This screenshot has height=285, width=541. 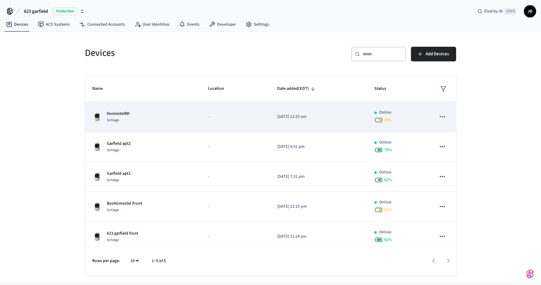 I want to click on a: Events, so click(x=189, y=24).